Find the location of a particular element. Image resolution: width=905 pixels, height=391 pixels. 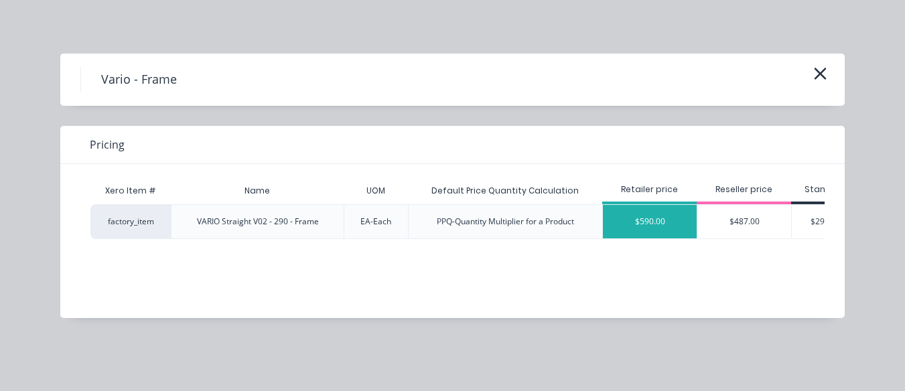

div: VARIO Straight V02 - 290 - Frame is located at coordinates (258, 222).